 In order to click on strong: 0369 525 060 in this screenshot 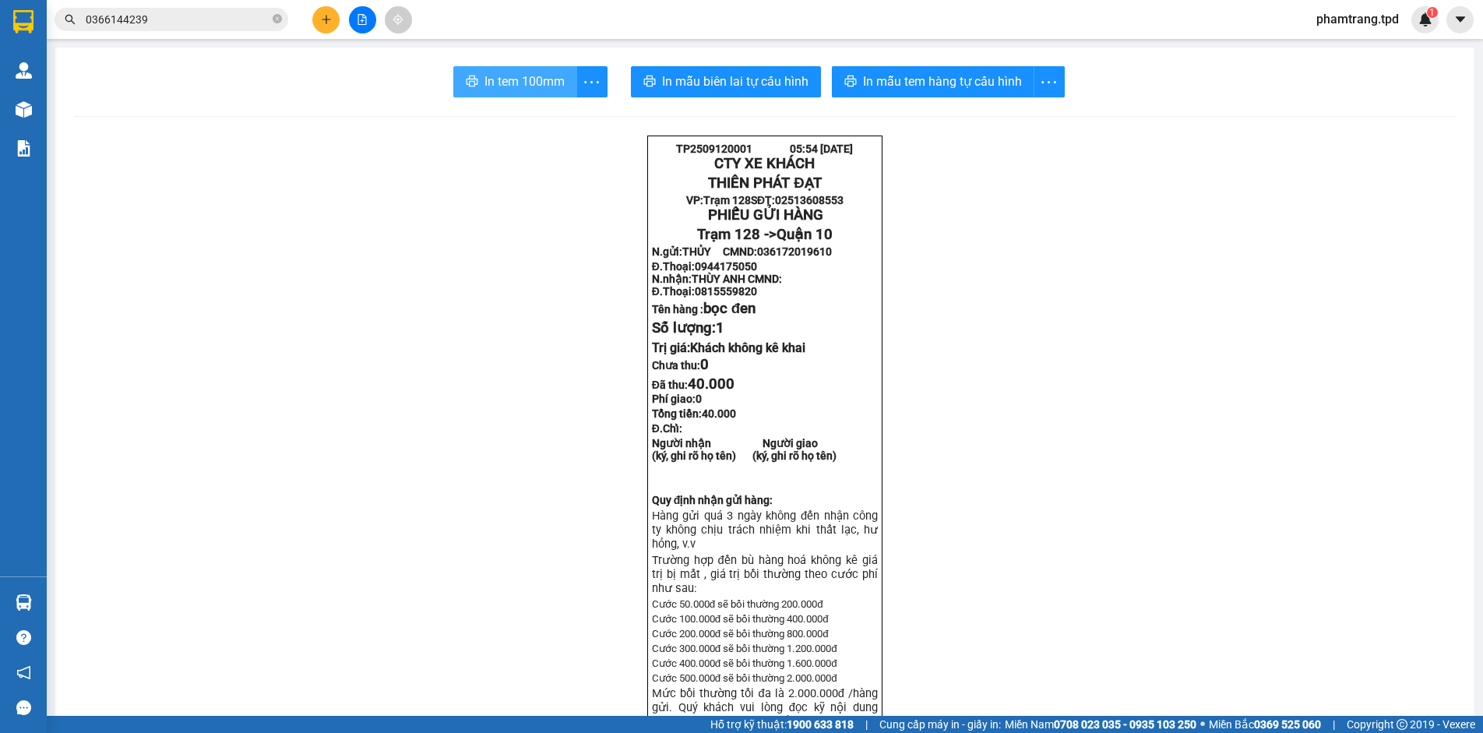, I will do `click(1287, 724)`.